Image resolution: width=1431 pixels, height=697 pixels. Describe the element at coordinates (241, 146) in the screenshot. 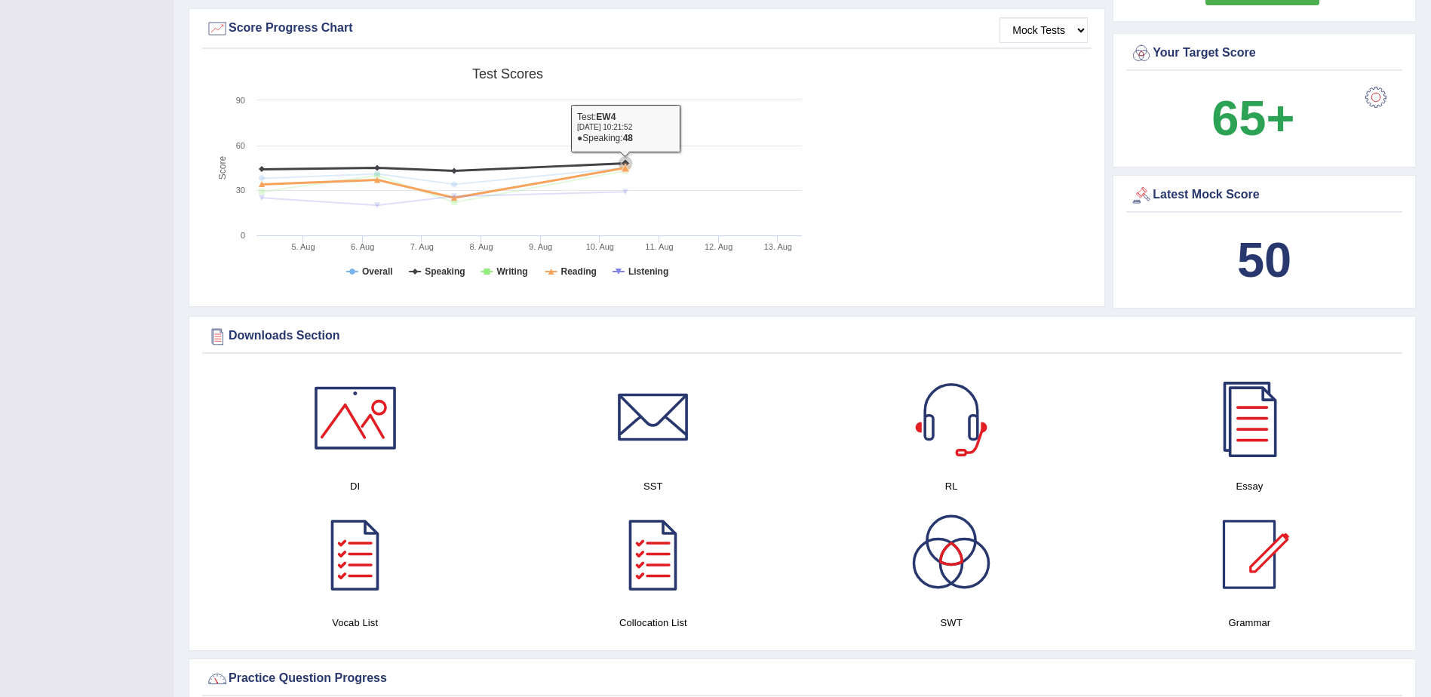

I see `text: 60` at that location.